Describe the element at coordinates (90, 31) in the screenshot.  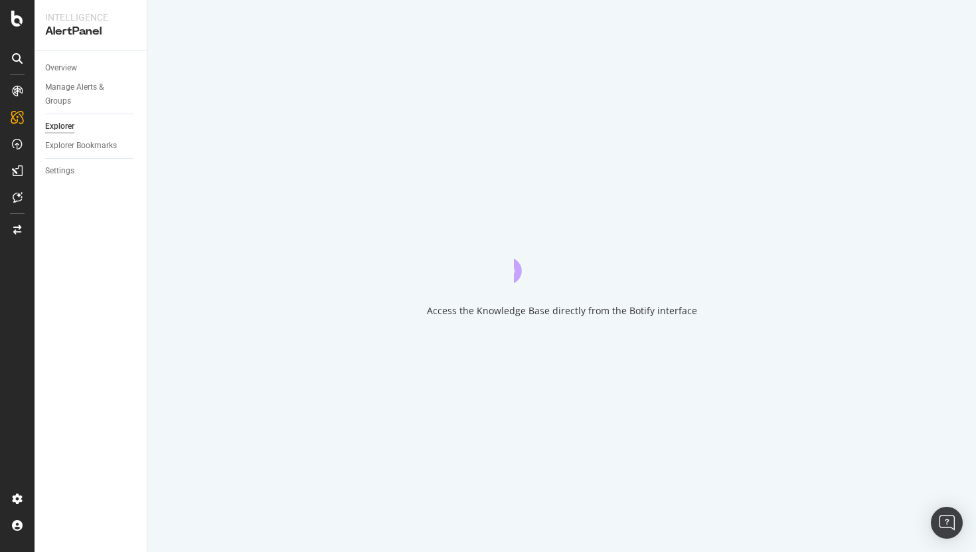
I see `div: AlertPanel` at that location.